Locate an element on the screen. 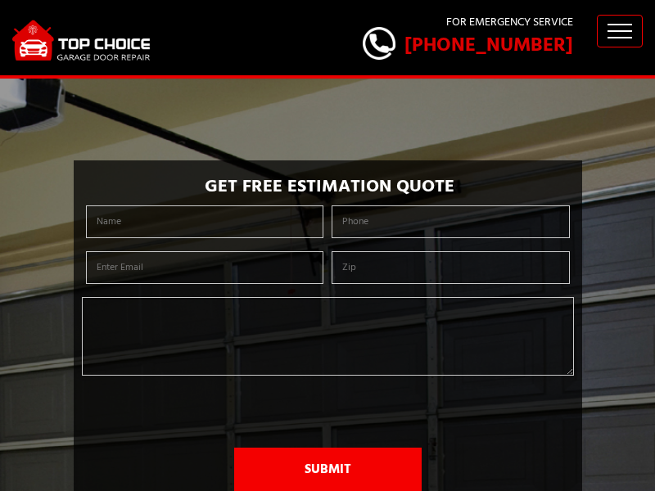 The image size is (655, 491). input: Phone is located at coordinates (450, 222).